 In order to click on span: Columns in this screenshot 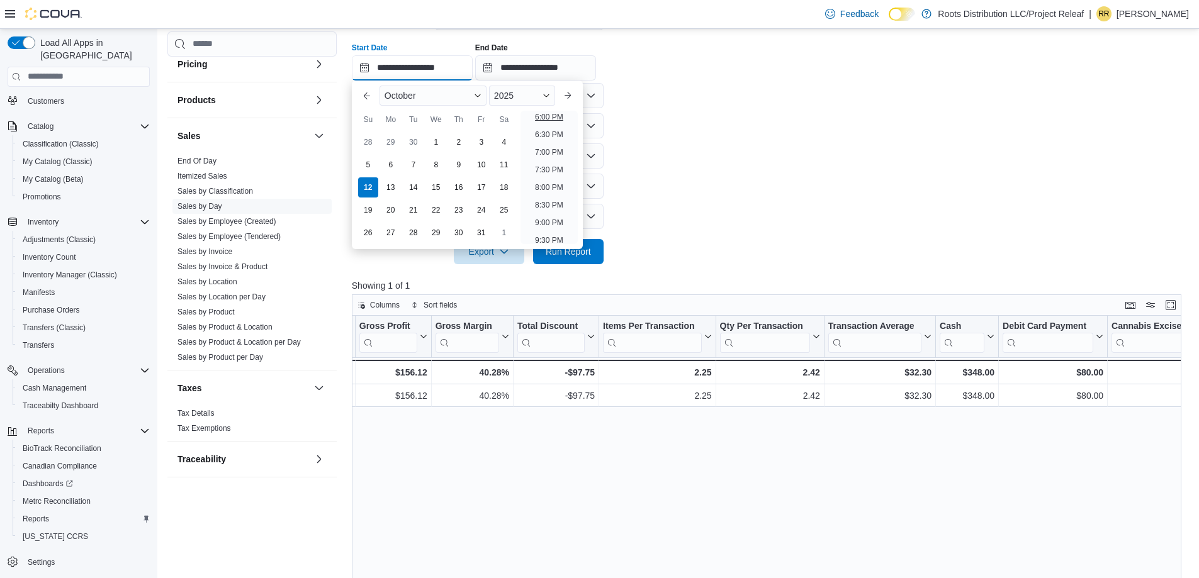, I will do `click(385, 305)`.